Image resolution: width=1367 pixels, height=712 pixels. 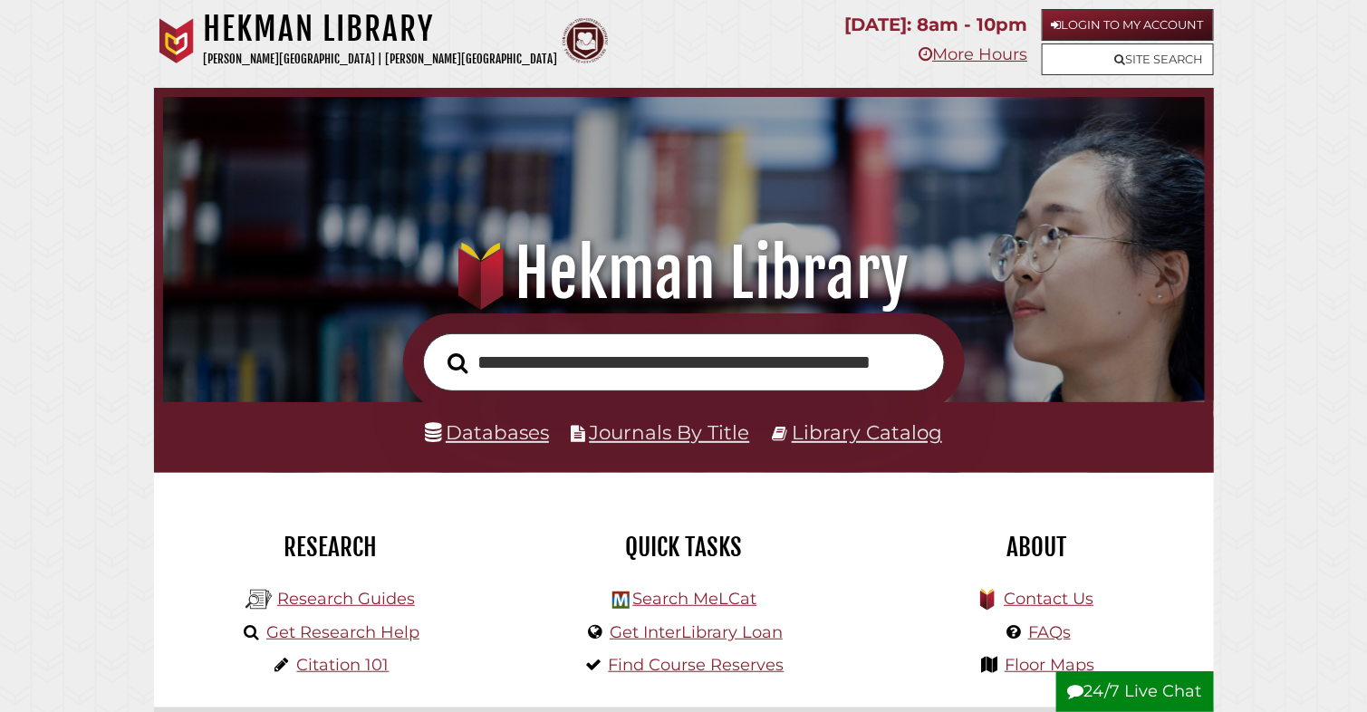 What do you see at coordinates (177, 41) in the screenshot?
I see `img: Calvin University` at bounding box center [177, 41].